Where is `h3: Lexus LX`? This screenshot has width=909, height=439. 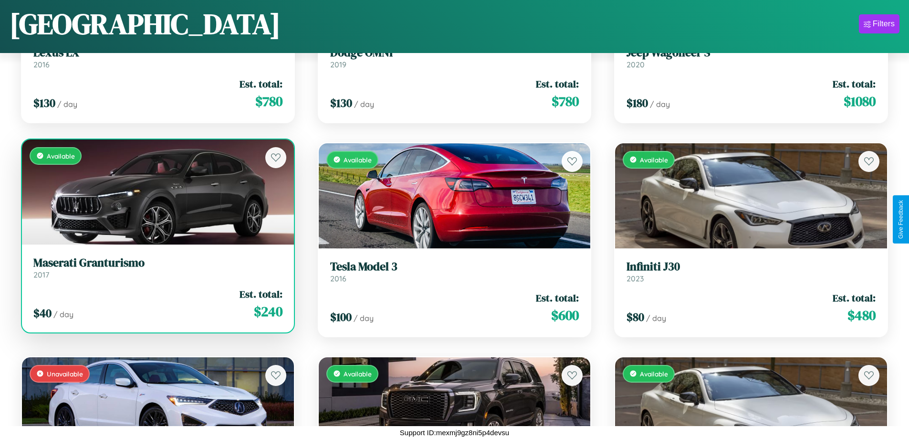
h3: Lexus LX is located at coordinates (158, 53).